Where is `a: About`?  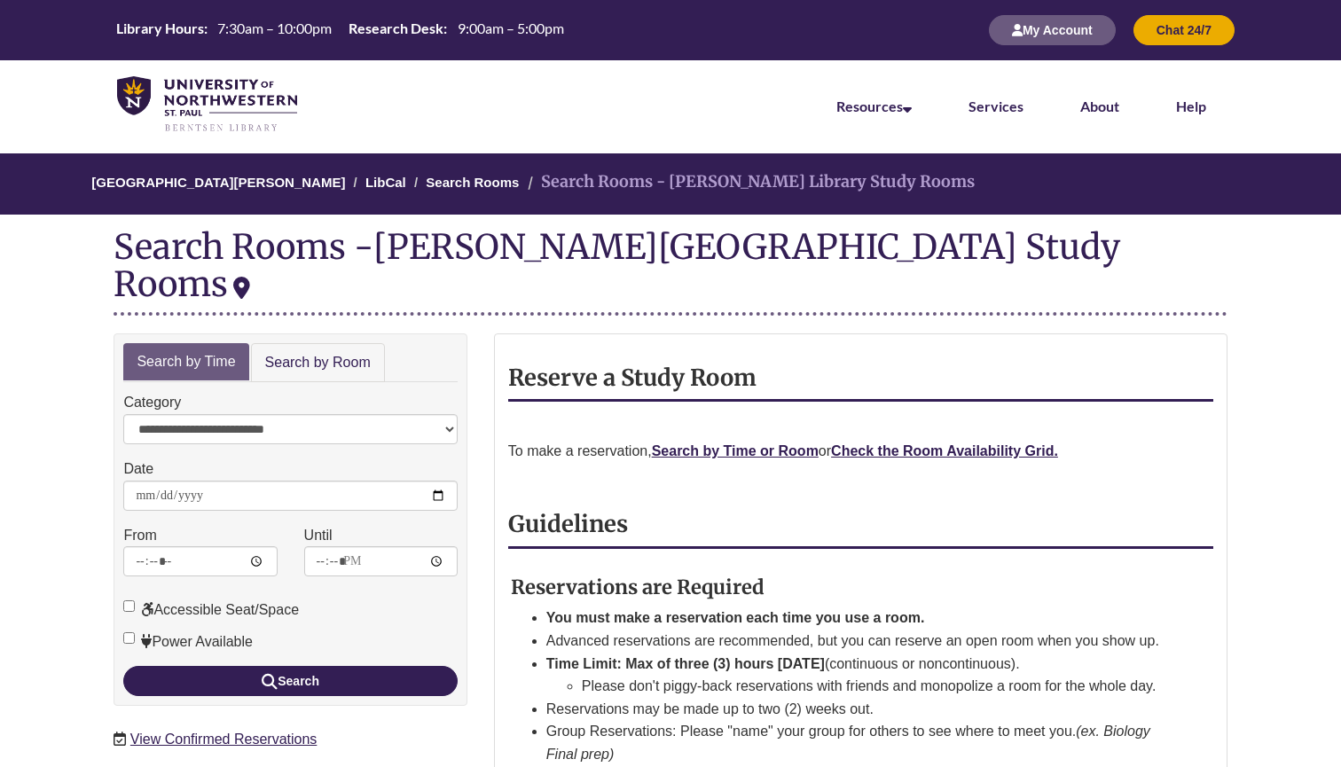 a: About is located at coordinates (1099, 106).